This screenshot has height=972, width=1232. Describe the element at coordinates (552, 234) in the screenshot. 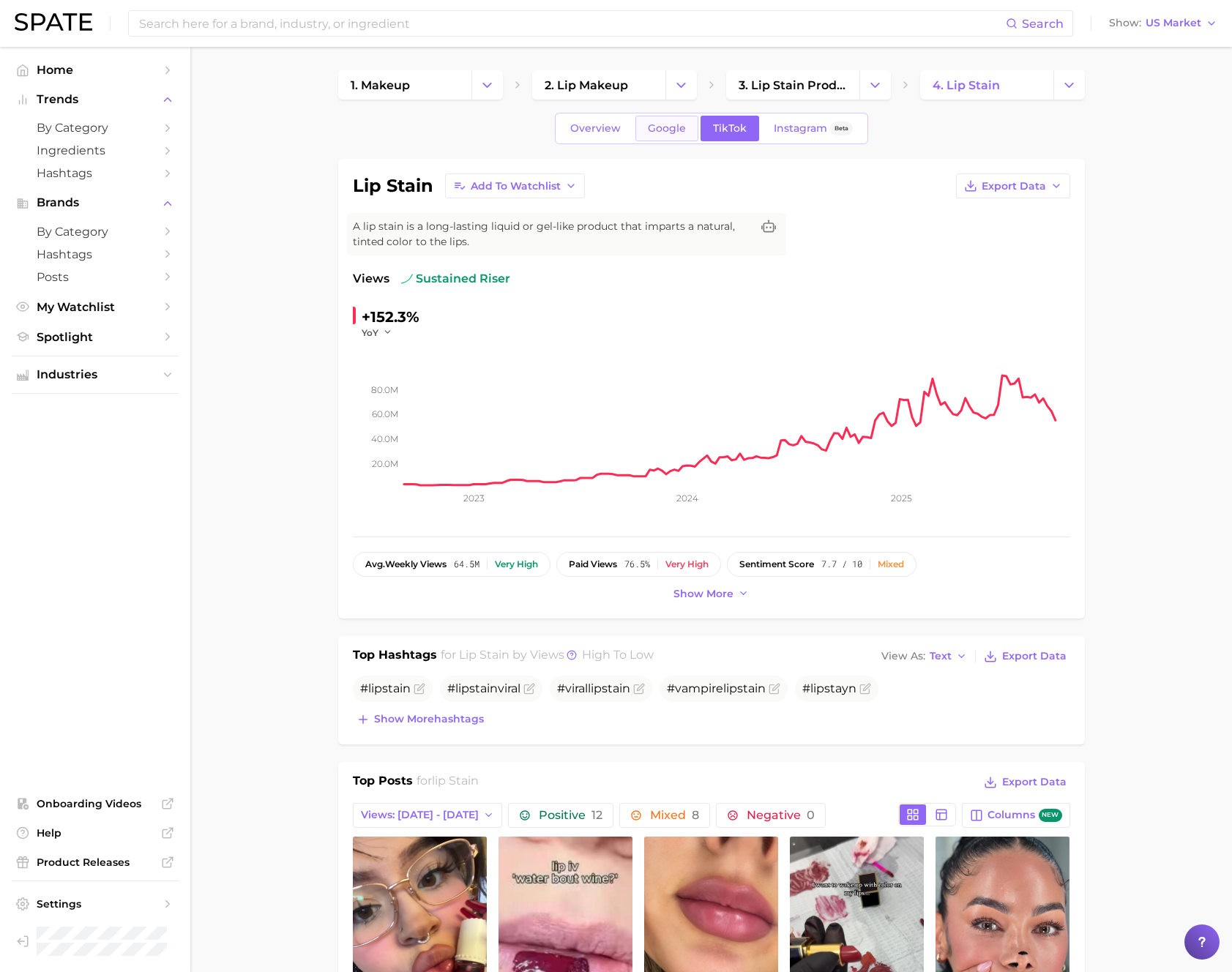

I see `span: A lip stain is a long-lasting liquid or gel-like product that imparts a natural, tinted color to ...` at that location.